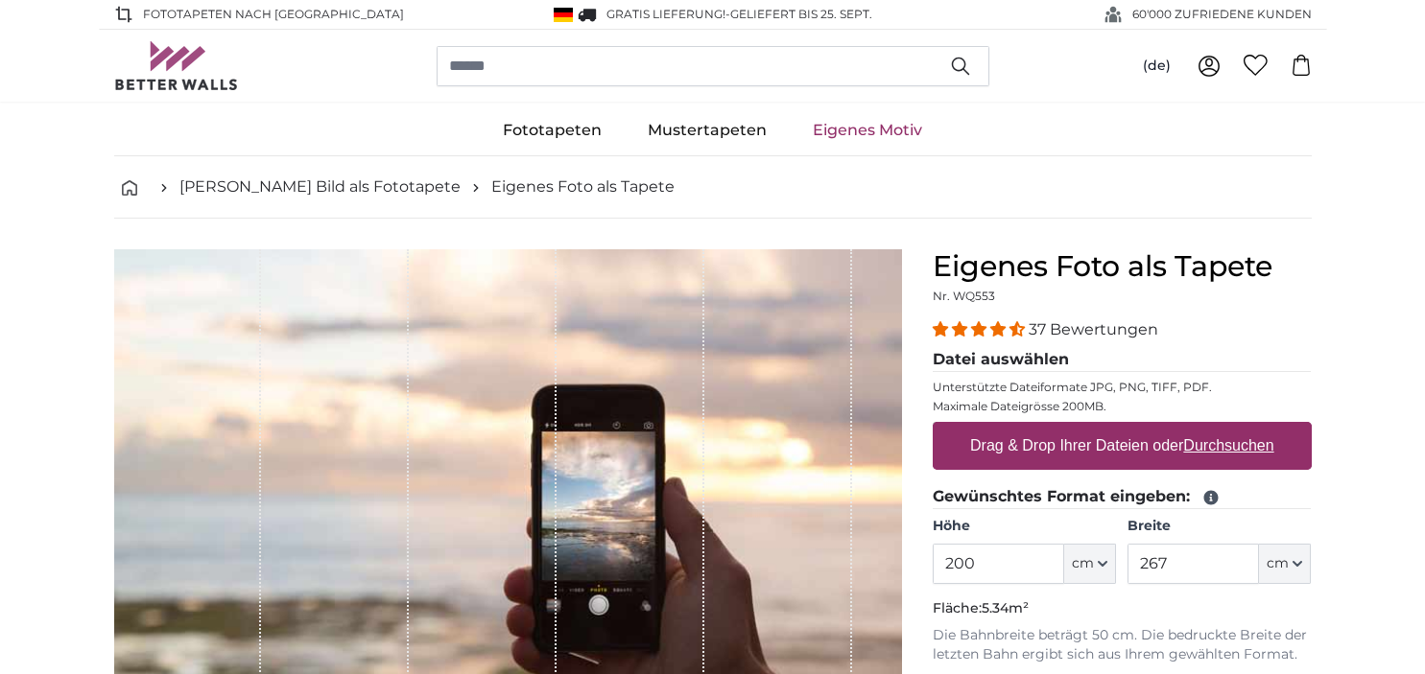 This screenshot has height=674, width=1425. I want to click on span: GRATIS Lieferung!, so click(666, 13).